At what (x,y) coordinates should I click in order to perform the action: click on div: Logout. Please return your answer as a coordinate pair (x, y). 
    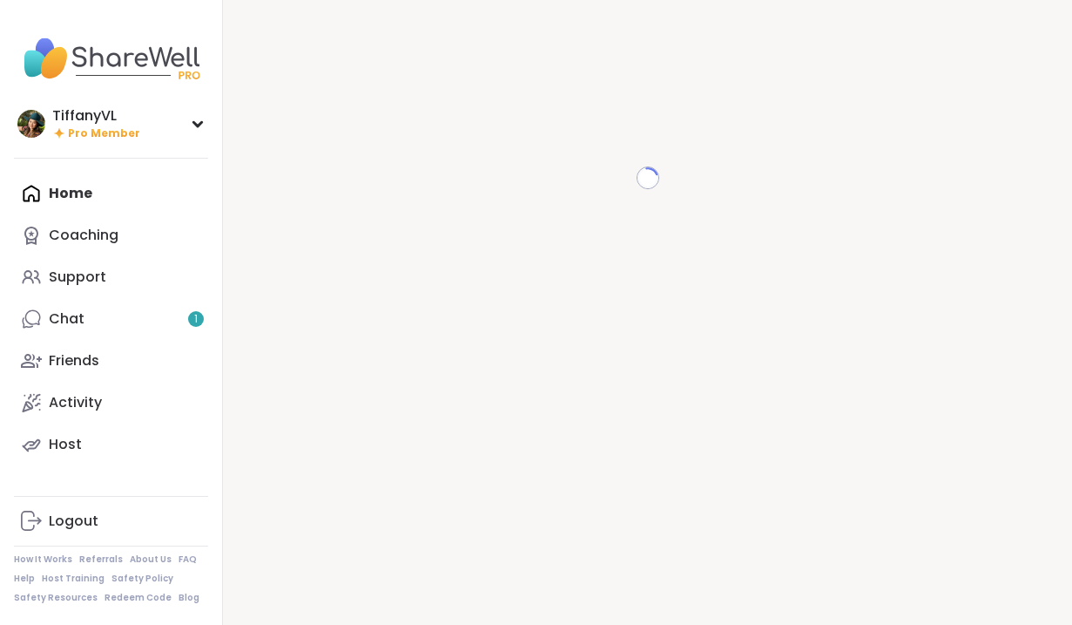
    Looking at the image, I should click on (73, 521).